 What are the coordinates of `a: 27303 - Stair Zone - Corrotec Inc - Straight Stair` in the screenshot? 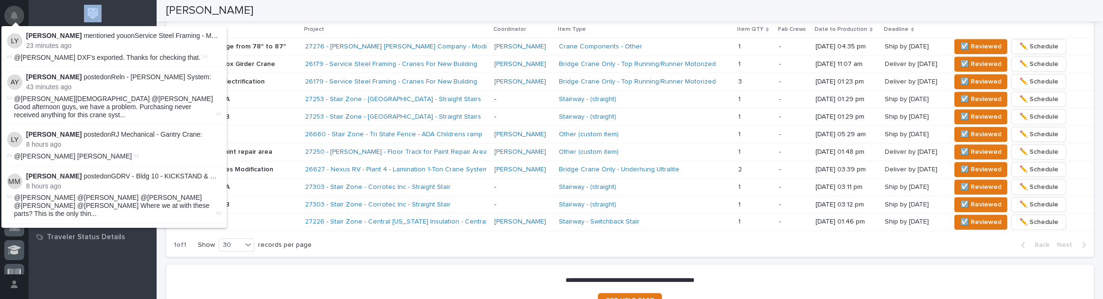 It's located at (378, 187).